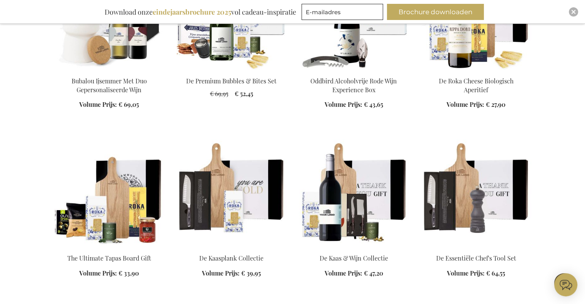  I want to click on span: € 27,90, so click(495, 104).